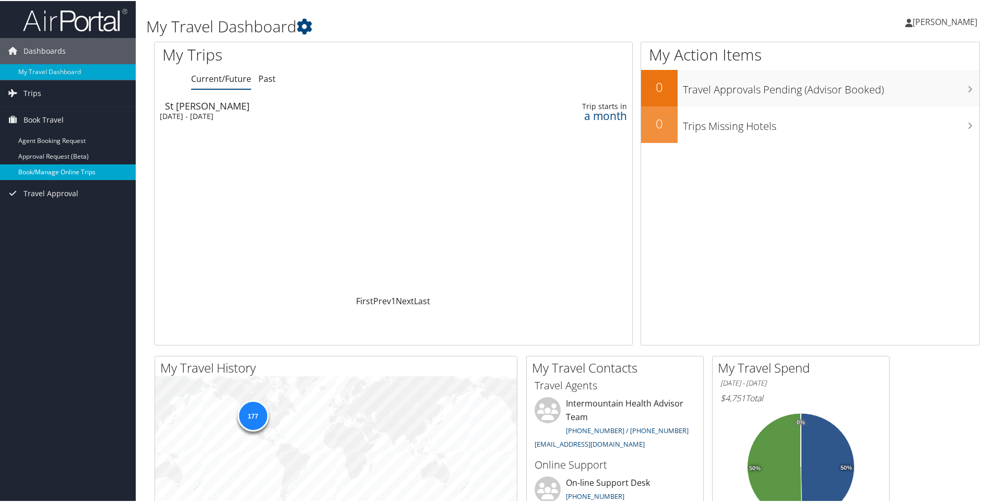  What do you see at coordinates (382, 300) in the screenshot?
I see `a: Prev` at bounding box center [382, 300].